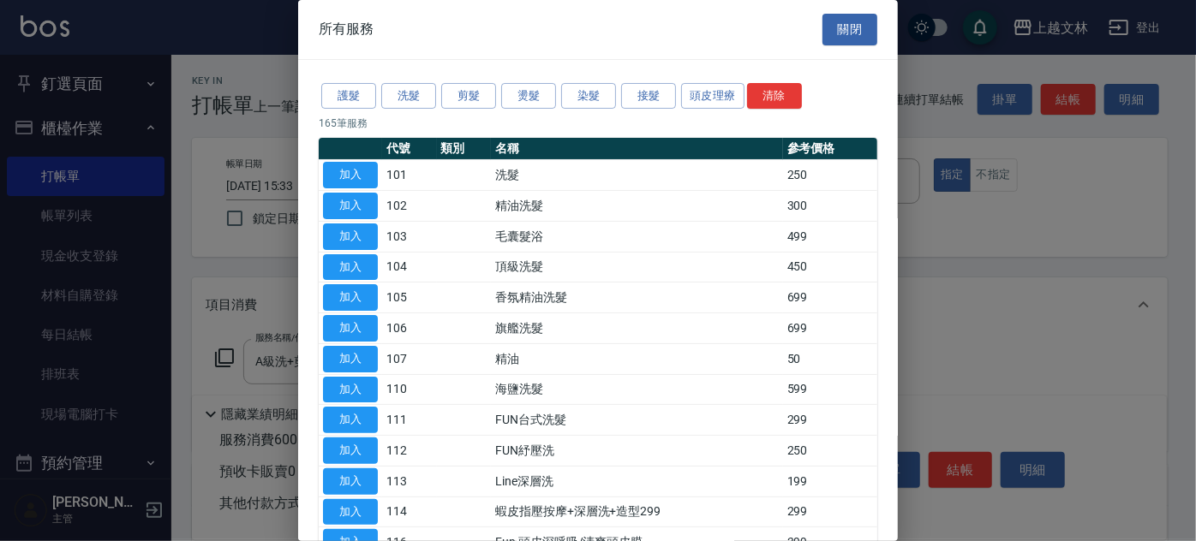 Image resolution: width=1196 pixels, height=541 pixels. Describe the element at coordinates (636, 149) in the screenshot. I see `th: 名稱` at that location.